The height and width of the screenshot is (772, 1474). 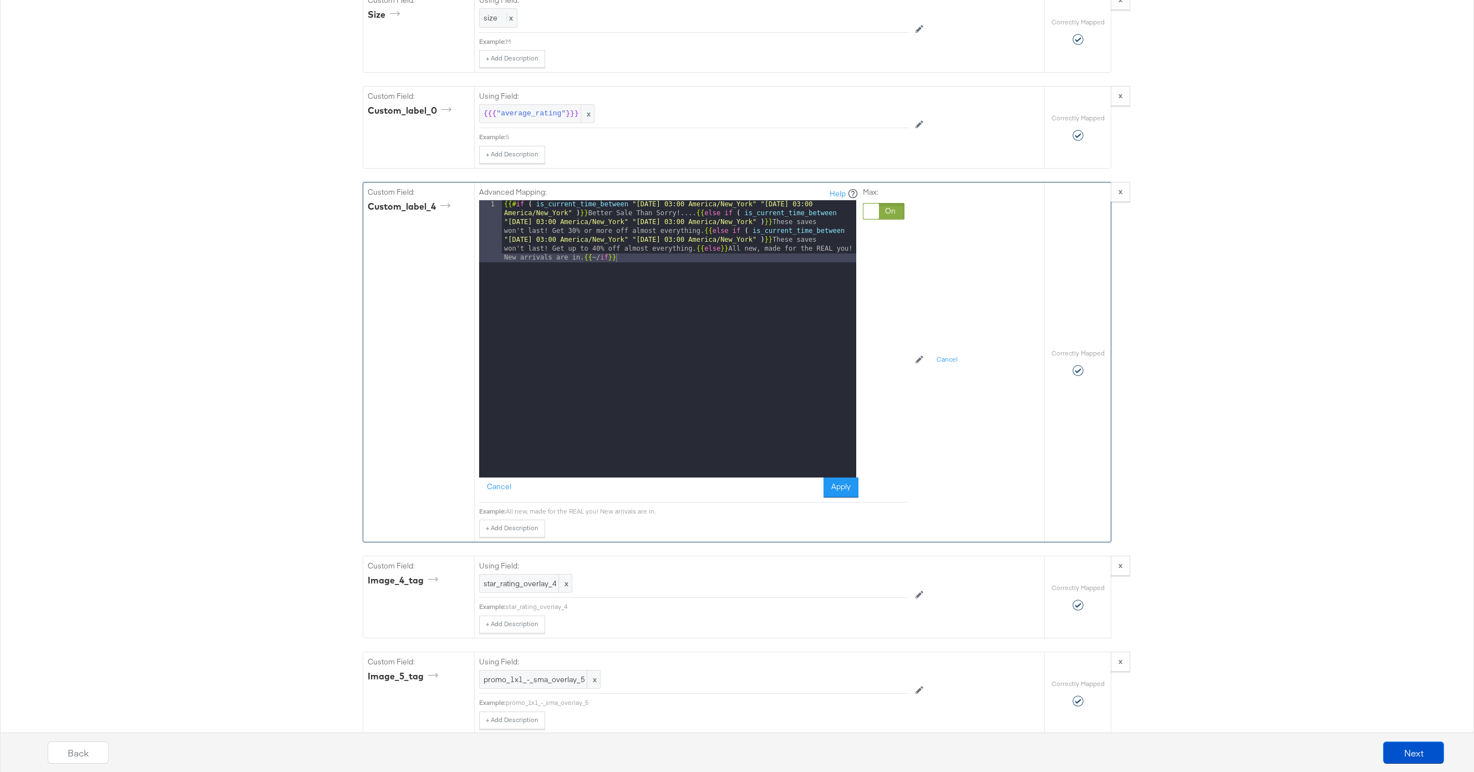 What do you see at coordinates (385, 14) in the screenshot?
I see `div: size` at bounding box center [385, 14].